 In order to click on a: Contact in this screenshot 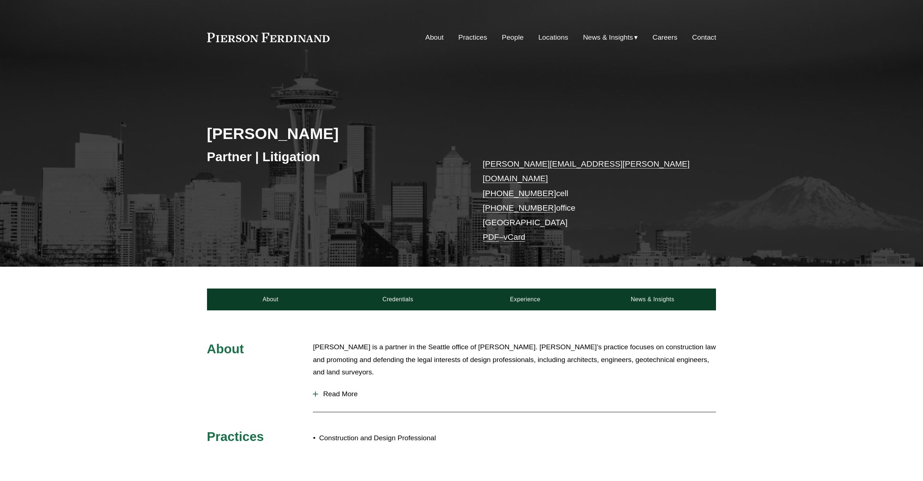, I will do `click(704, 37)`.